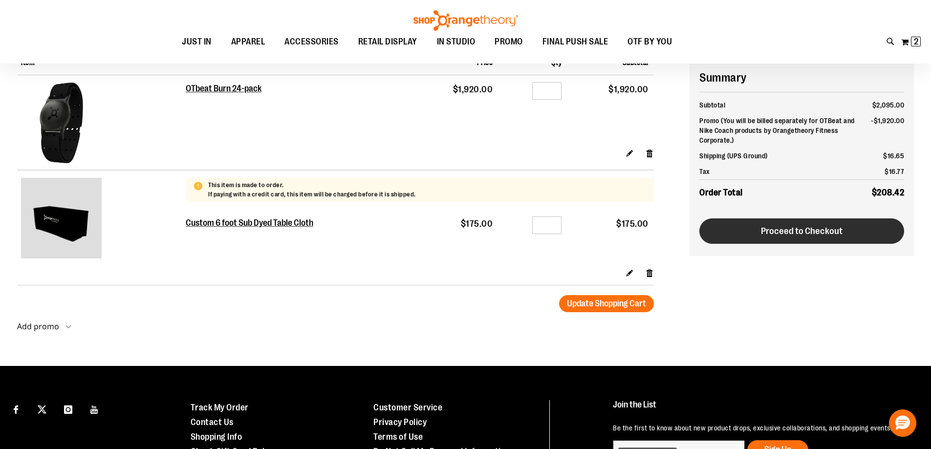 The width and height of the screenshot is (931, 449). What do you see at coordinates (888, 193) in the screenshot?
I see `span: $208.42` at bounding box center [888, 193].